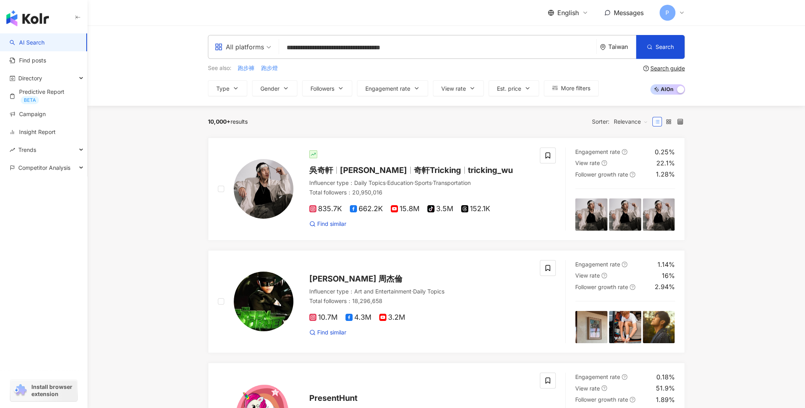 Image resolution: width=805 pixels, height=408 pixels. What do you see at coordinates (405, 209) in the screenshot?
I see `span: 15.8M` at bounding box center [405, 209].